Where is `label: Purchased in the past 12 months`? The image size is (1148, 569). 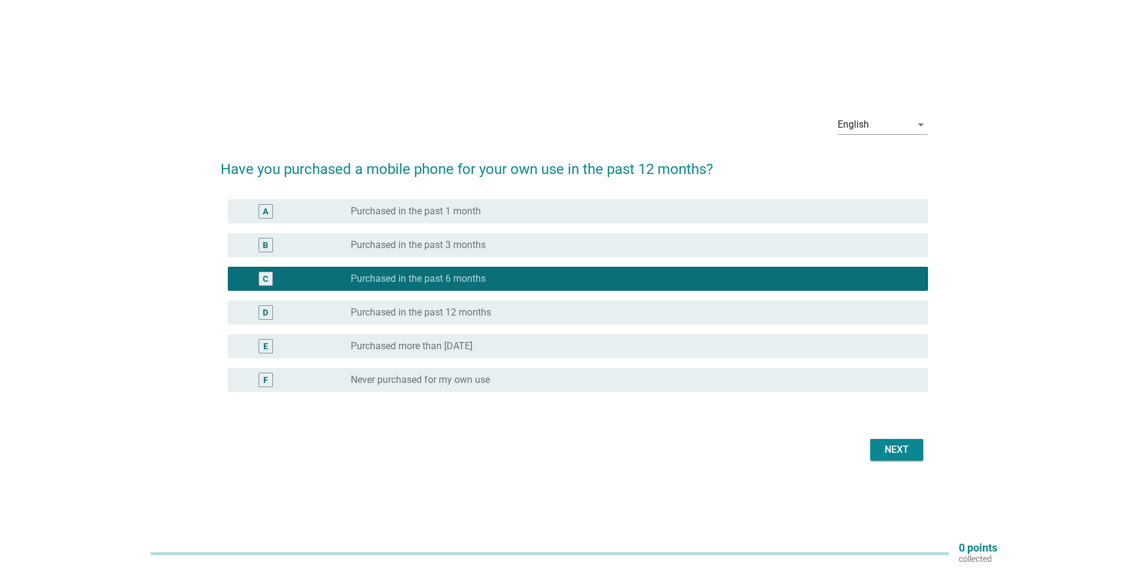
label: Purchased in the past 12 months is located at coordinates (420, 313).